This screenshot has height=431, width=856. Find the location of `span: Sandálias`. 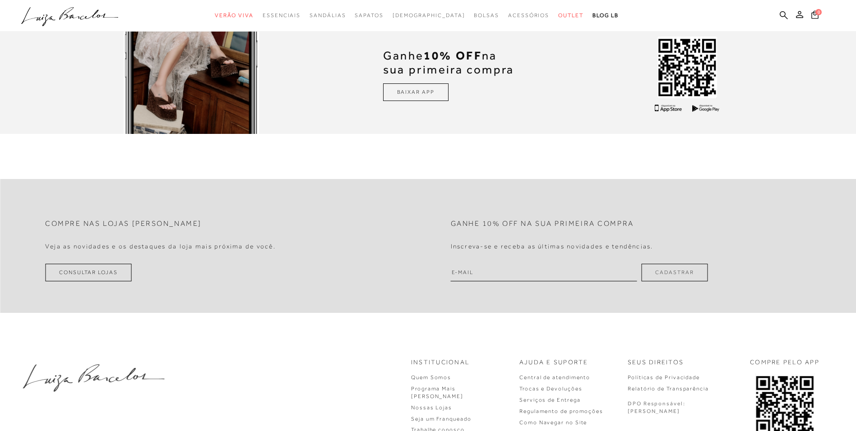

span: Sandálias is located at coordinates (328, 15).